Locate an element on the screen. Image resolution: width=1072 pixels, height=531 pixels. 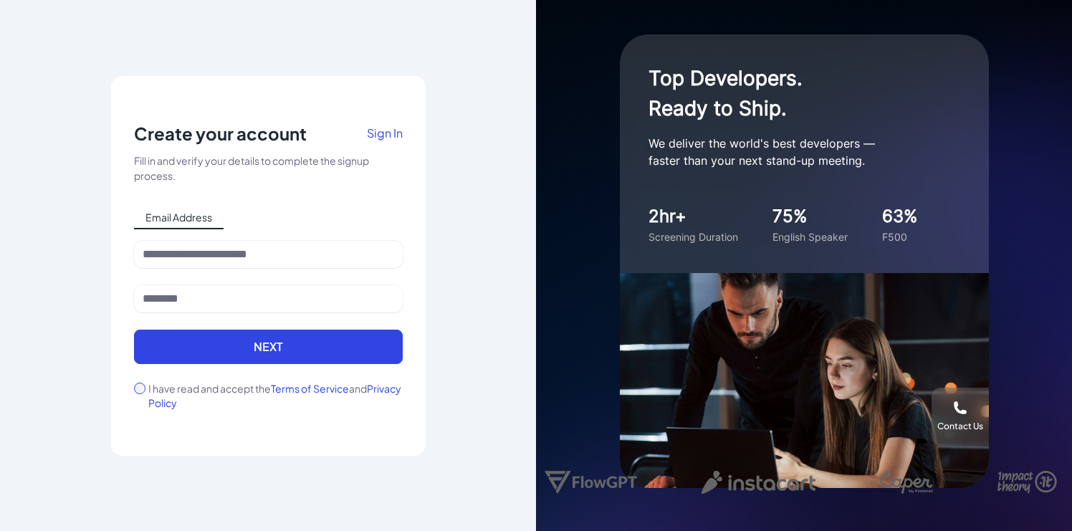
div: Contact Us is located at coordinates (960, 426).